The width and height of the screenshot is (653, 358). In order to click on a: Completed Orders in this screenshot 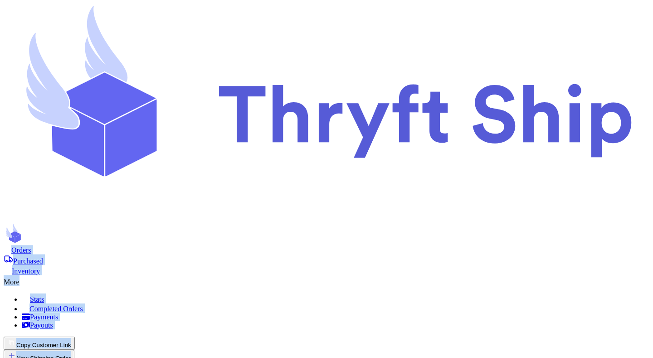, I will do `click(336, 308)`.